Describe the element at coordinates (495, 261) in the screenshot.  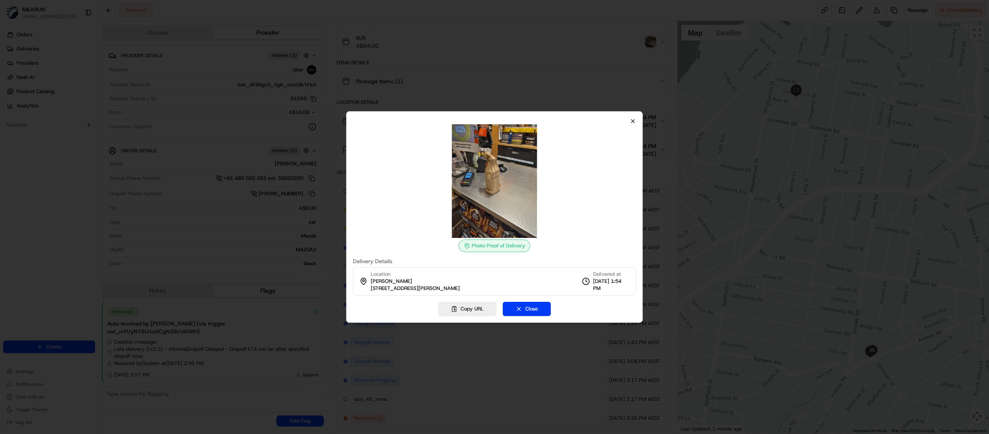
I see `label: Delivery Details` at that location.